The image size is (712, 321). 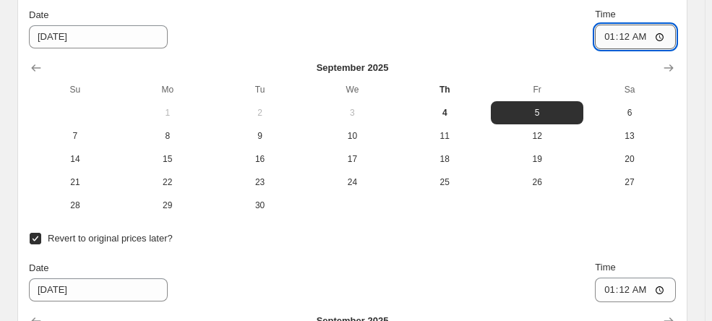 What do you see at coordinates (445, 90) in the screenshot?
I see `th: Thursday` at bounding box center [445, 90].